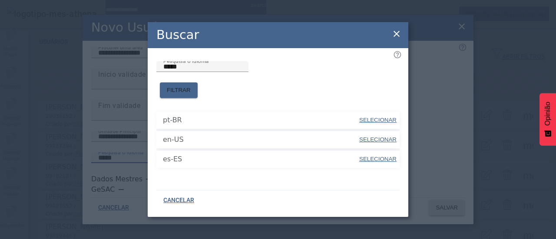  What do you see at coordinates (173, 139) in the screenshot?
I see `font: en-US` at bounding box center [173, 139].